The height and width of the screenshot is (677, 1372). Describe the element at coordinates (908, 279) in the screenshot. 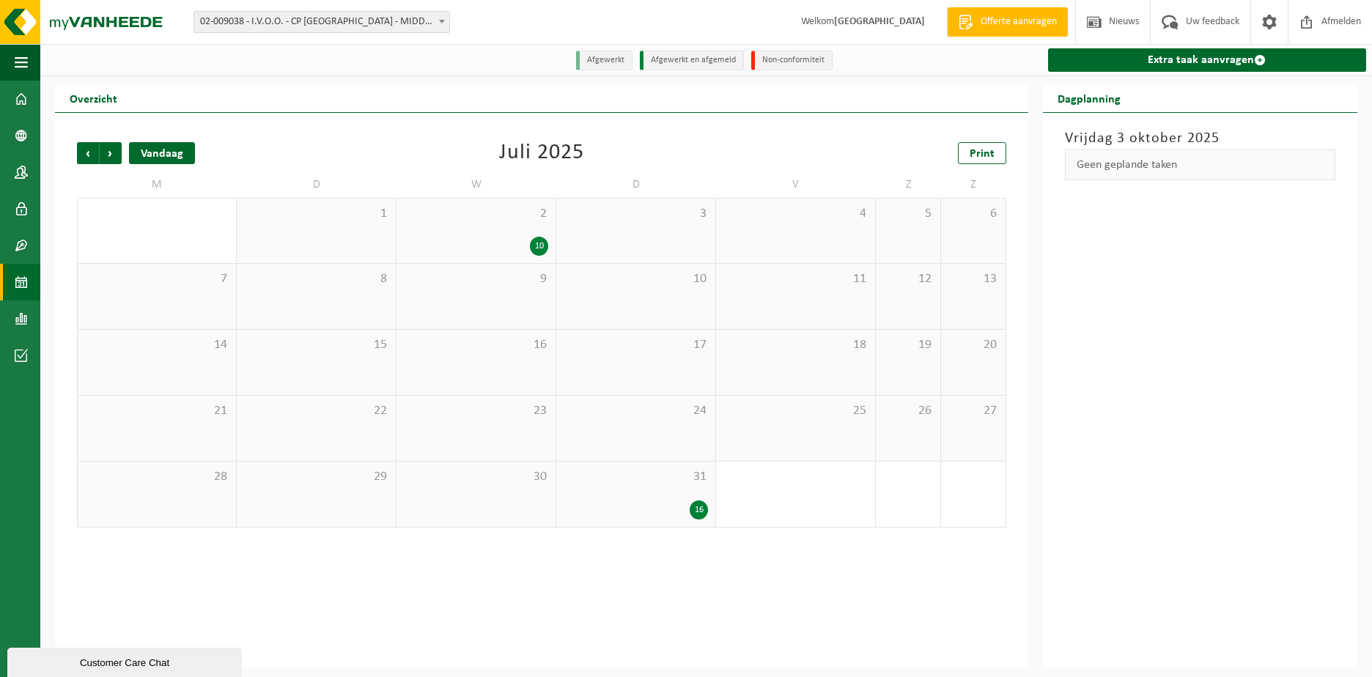

I see `span: 12` at that location.